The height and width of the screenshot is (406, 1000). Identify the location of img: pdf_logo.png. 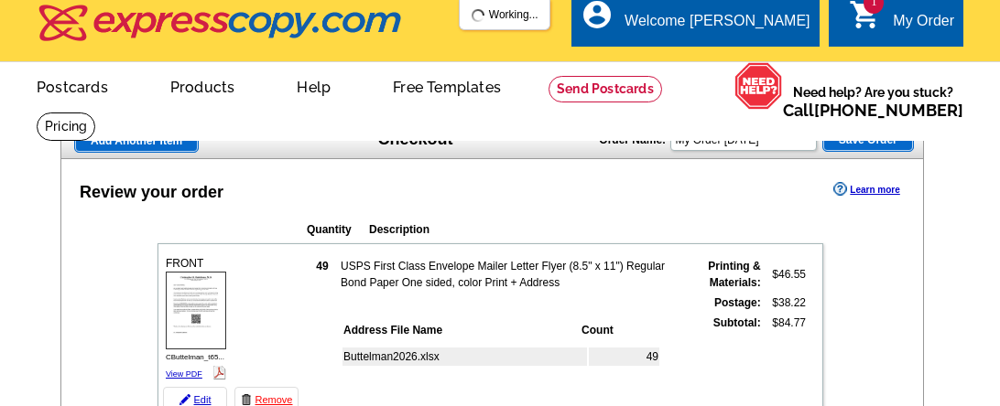
(219, 373).